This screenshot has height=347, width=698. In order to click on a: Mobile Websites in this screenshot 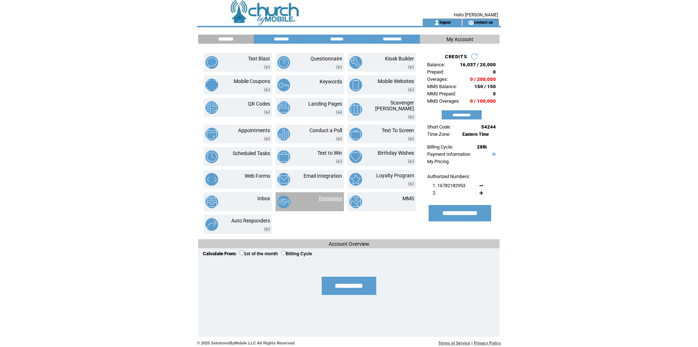, I will do `click(396, 81)`.